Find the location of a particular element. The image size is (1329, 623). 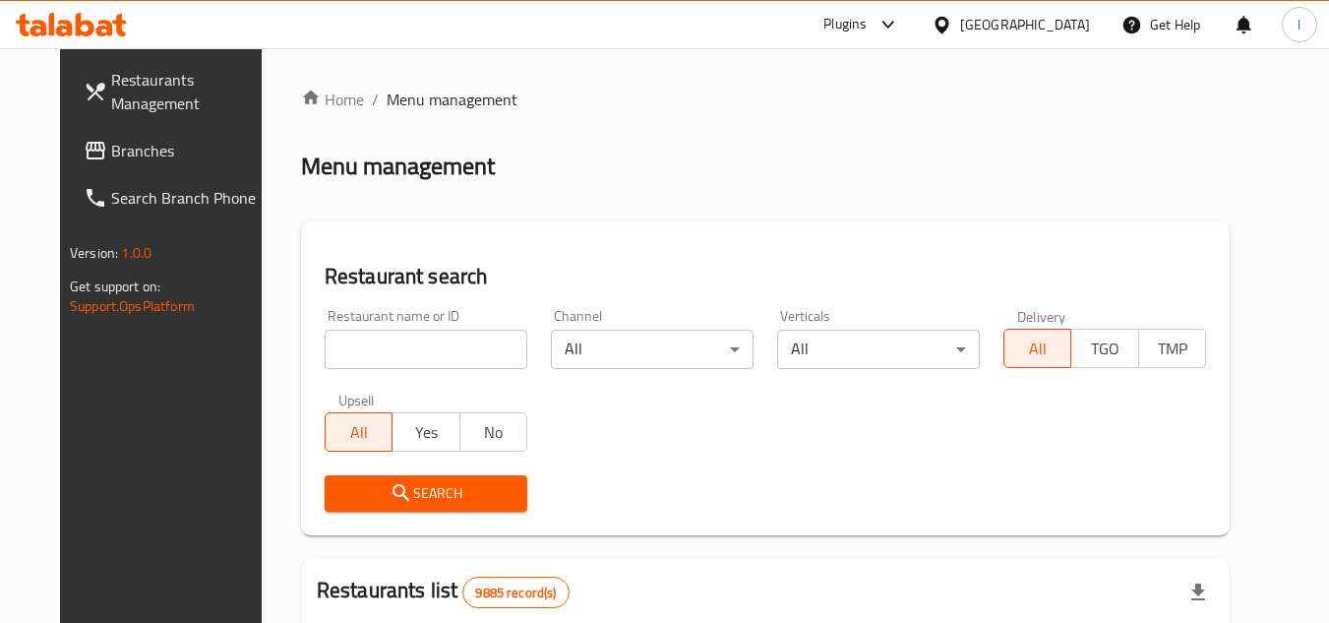

h2: Restaurant search is located at coordinates (765, 276).